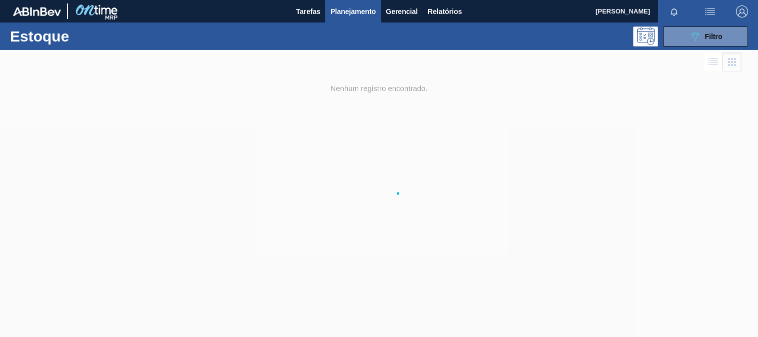  What do you see at coordinates (445, 11) in the screenshot?
I see `span: Relatórios` at bounding box center [445, 11].